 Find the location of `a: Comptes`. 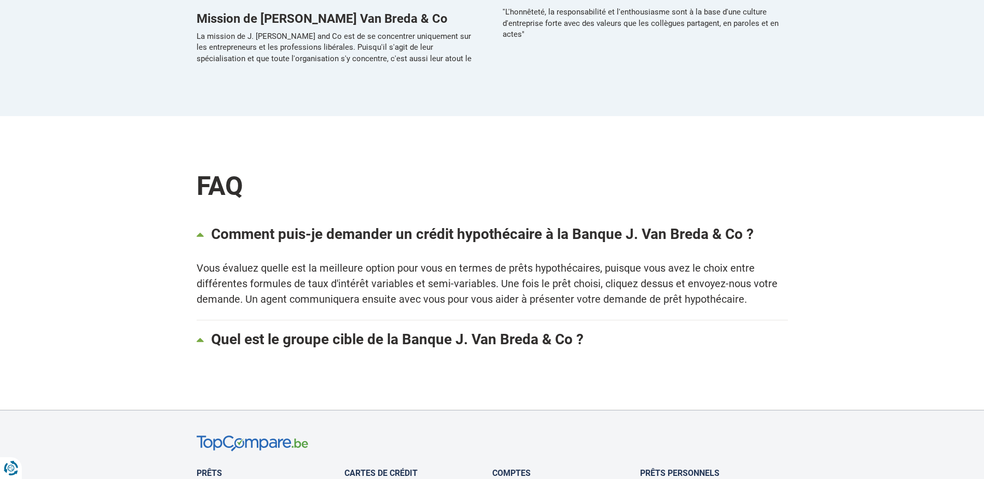

a: Comptes is located at coordinates (511, 473).